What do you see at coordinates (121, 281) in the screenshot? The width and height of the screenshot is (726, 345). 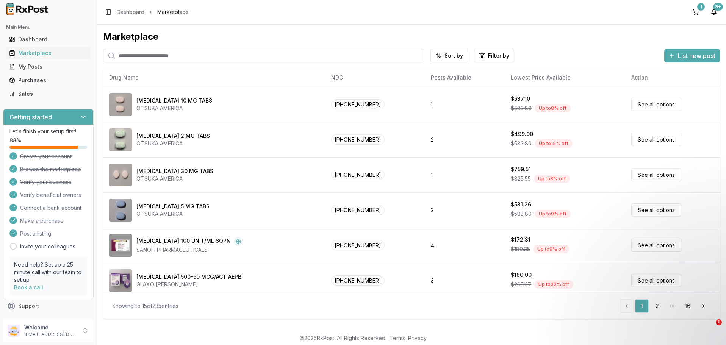 I see `img: Advair Diskus 500-50 MCG/ACT AEPB` at bounding box center [121, 281].